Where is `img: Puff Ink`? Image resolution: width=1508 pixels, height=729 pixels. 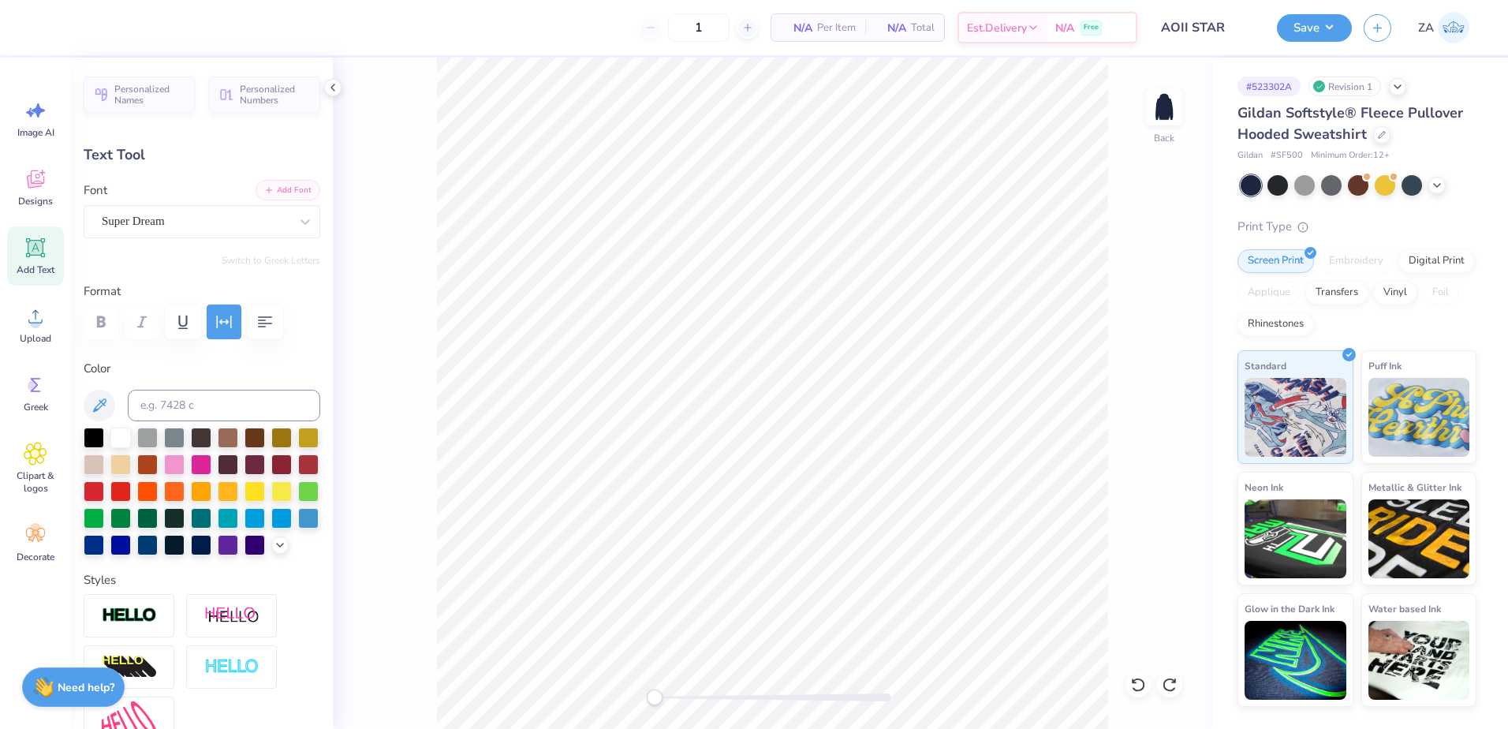
img: Puff Ink is located at coordinates (1419, 417).